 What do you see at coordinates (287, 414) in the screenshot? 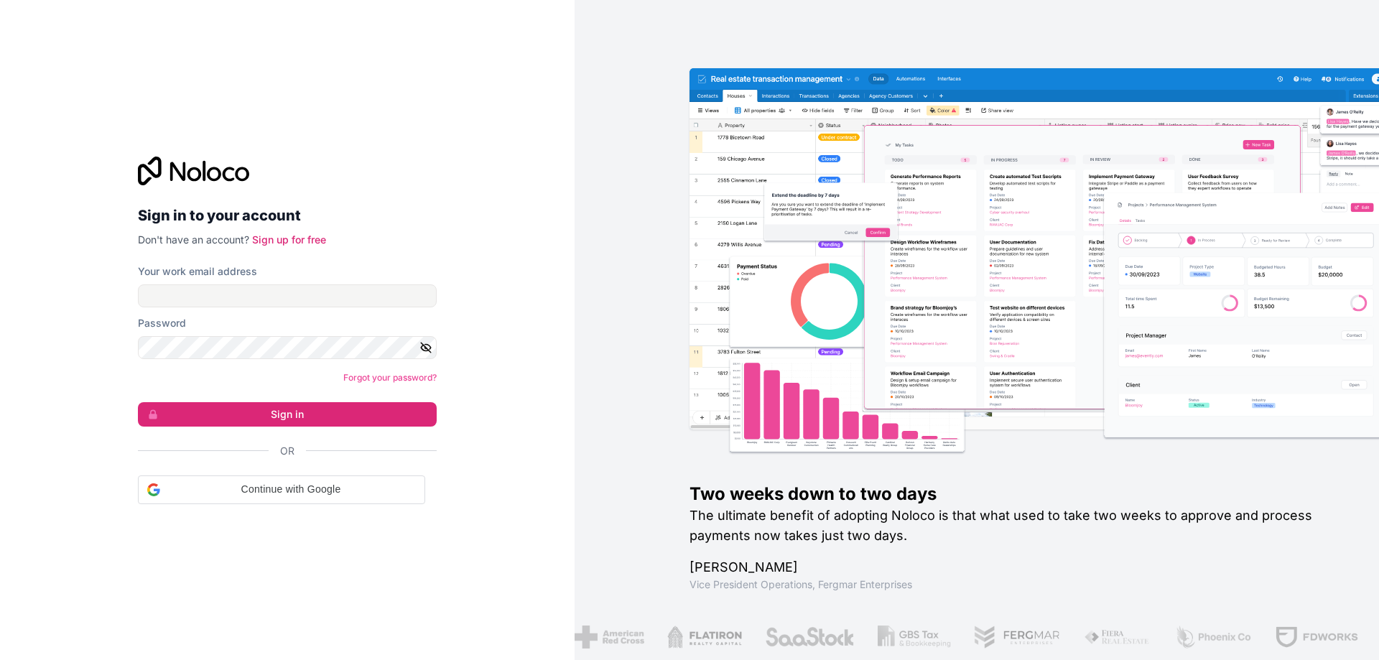
I see `button: Sign in` at bounding box center [287, 414].